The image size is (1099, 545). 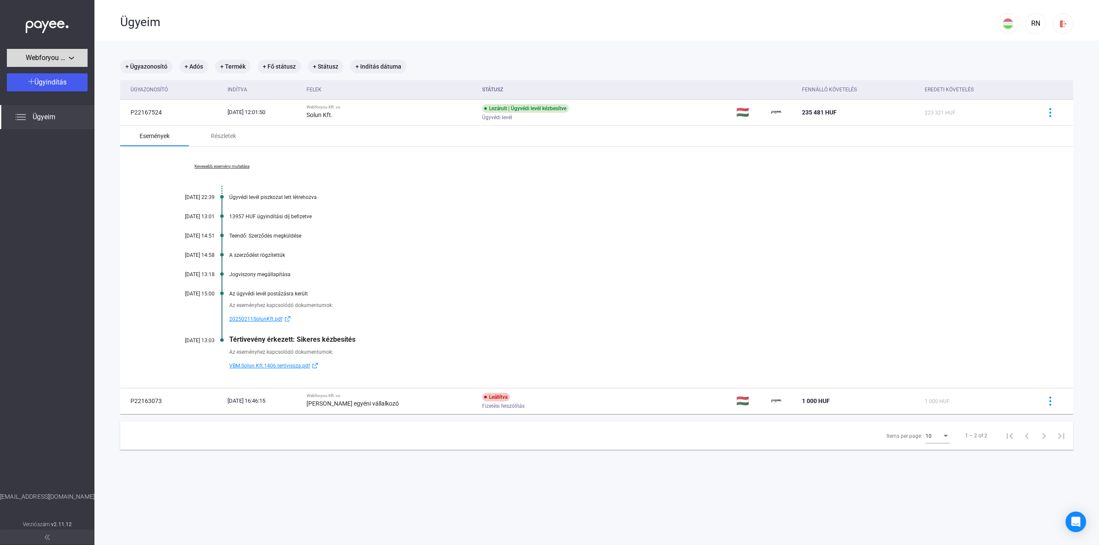 I want to click on img: white-payee-white-dot.svg, so click(x=47, y=24).